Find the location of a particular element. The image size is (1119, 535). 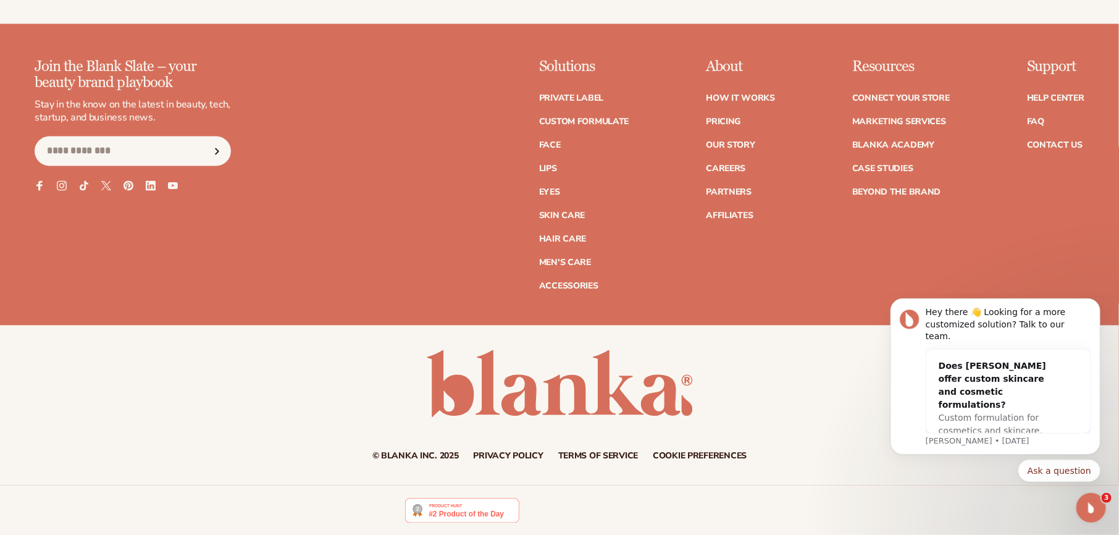

p: Stay in the know on the latest in beauty, tech, startup, and business news. is located at coordinates (133, 112).